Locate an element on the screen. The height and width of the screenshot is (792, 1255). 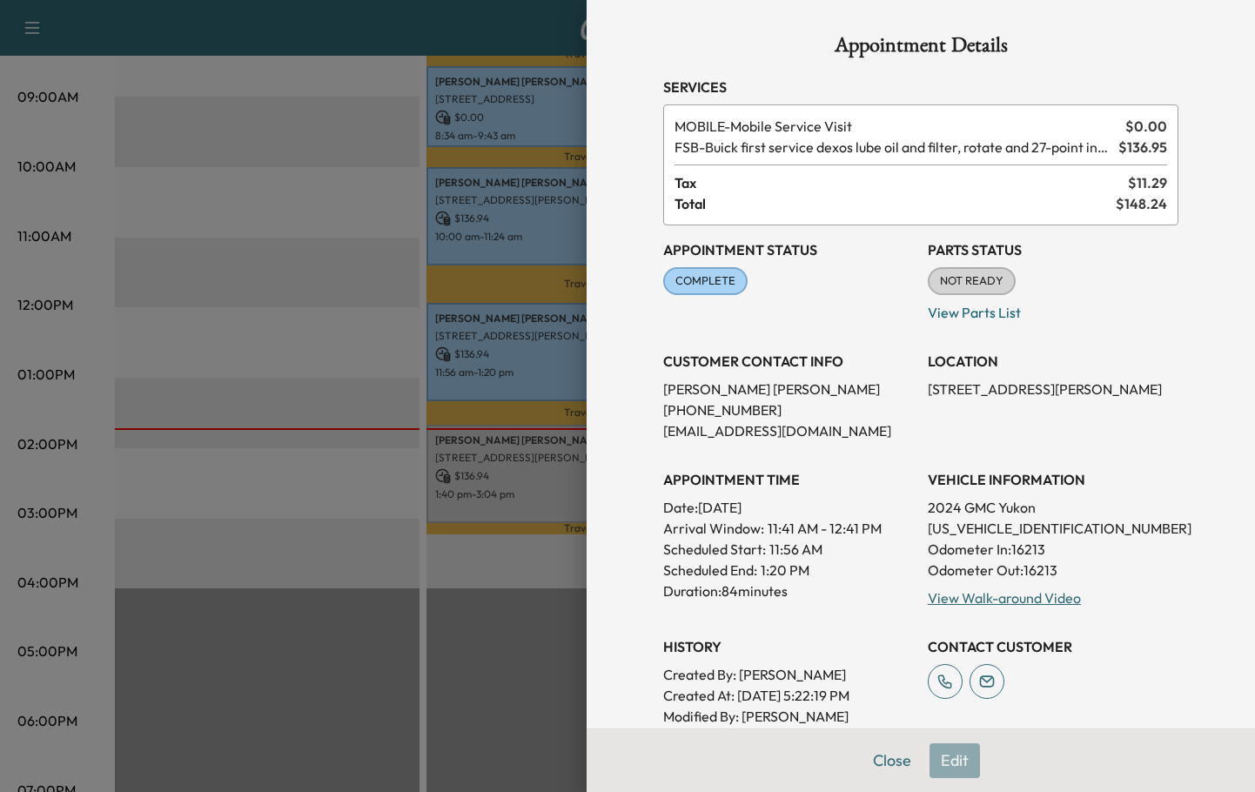
h3: Appointment Status is located at coordinates (789, 250).